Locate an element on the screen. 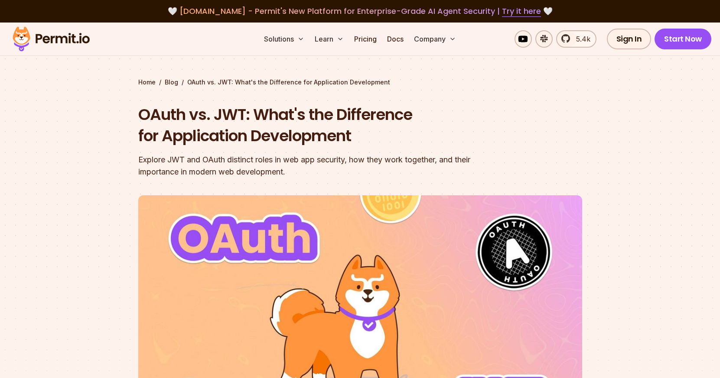 The height and width of the screenshot is (378, 720). button: Company is located at coordinates (435, 39).